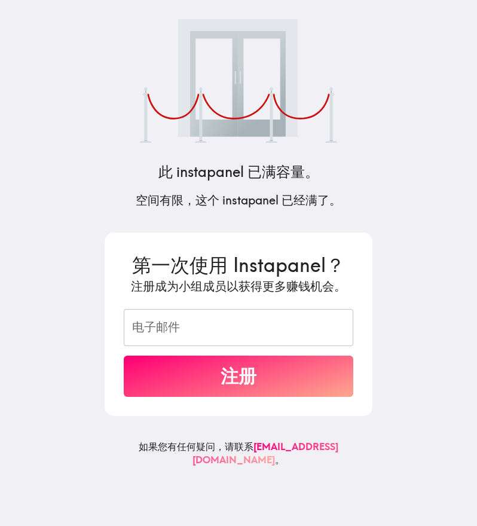 This screenshot has height=526, width=477. Describe the element at coordinates (238, 200) in the screenshot. I see `h5: 空间有限，这个 instapanel 已经满了。` at that location.